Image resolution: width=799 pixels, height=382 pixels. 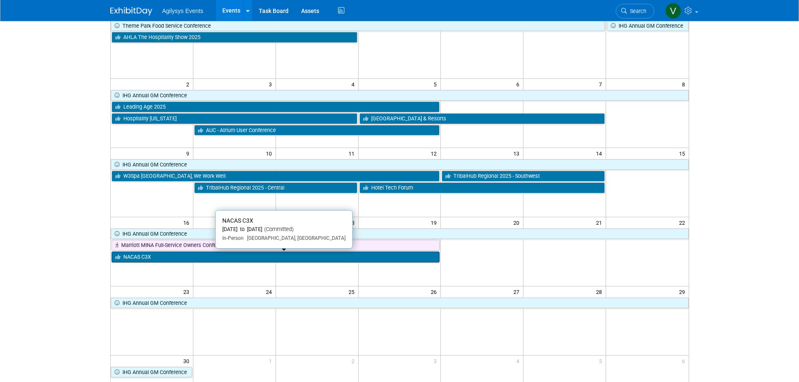 What do you see at coordinates (358, 26) in the screenshot?
I see `a: Theme Park Food Service Conference` at bounding box center [358, 26].